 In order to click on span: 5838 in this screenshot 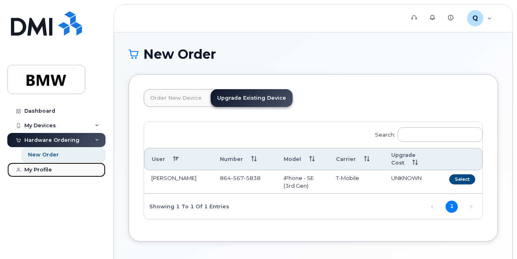, I will do `click(252, 178)`.